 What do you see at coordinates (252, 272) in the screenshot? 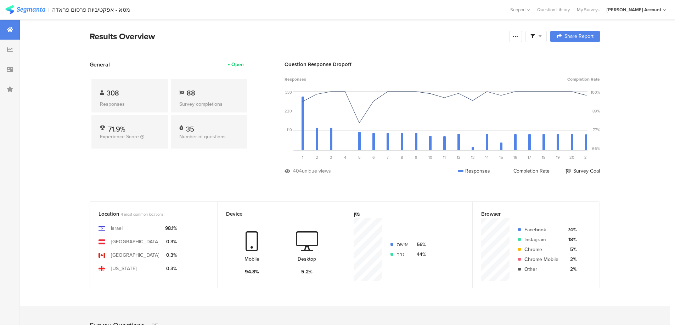
I see `div: 94.8%` at bounding box center [252, 272].